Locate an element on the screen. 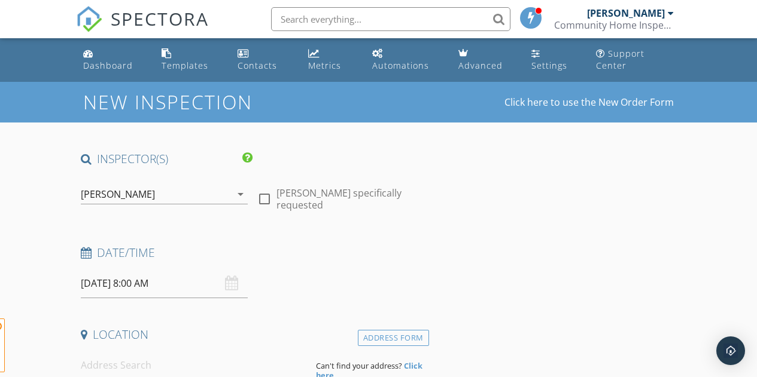 The image size is (757, 377). a: Contacts is located at coordinates (263, 60).